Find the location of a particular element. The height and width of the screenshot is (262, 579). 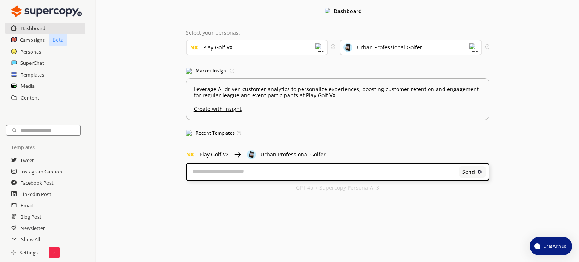

p: Leverage AI-driven customer analytics to personalize experiences, boosting customer retention and... is located at coordinates (337, 92).